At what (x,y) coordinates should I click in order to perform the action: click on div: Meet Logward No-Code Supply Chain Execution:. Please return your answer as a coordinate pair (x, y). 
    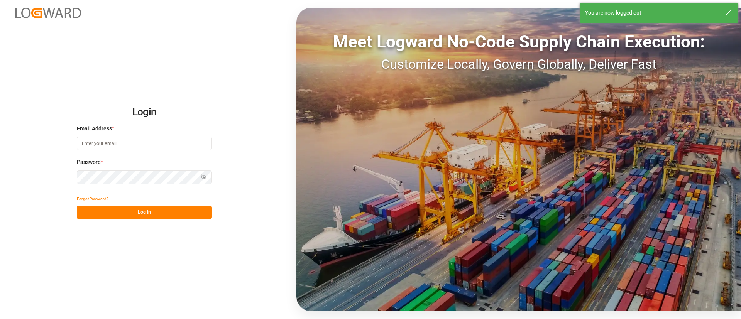
    Looking at the image, I should click on (519, 42).